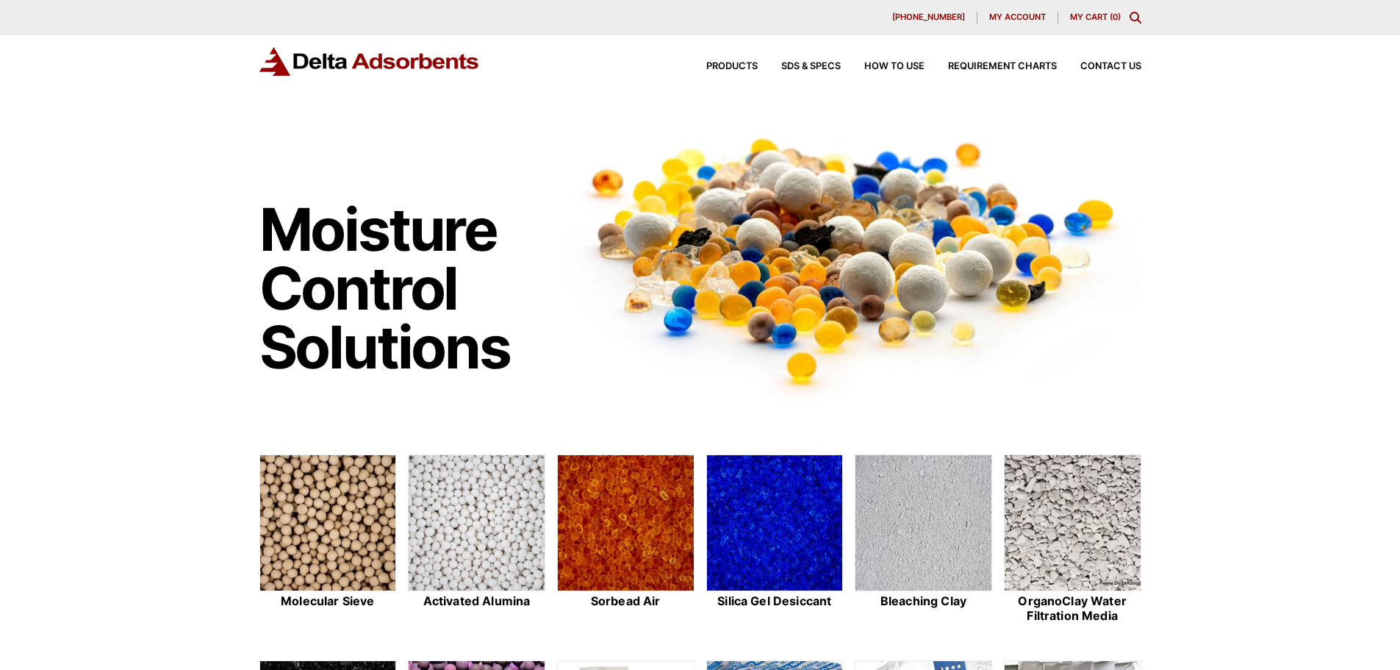 The image size is (1400, 670). What do you see at coordinates (811, 66) in the screenshot?
I see `span: SDS & SPECS` at bounding box center [811, 66].